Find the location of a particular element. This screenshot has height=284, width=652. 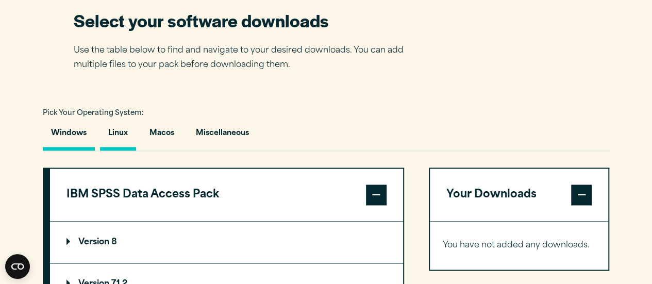

span: Pick Your Operating System: is located at coordinates (93, 113).